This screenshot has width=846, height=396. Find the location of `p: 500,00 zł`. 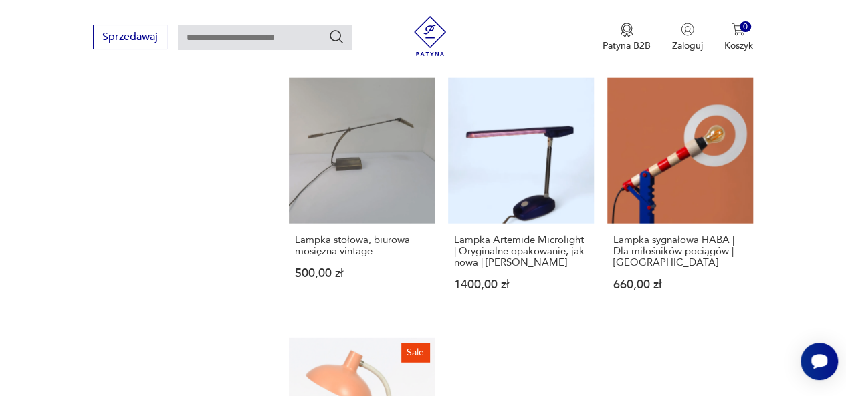

p: 500,00 zł is located at coordinates (362, 273).